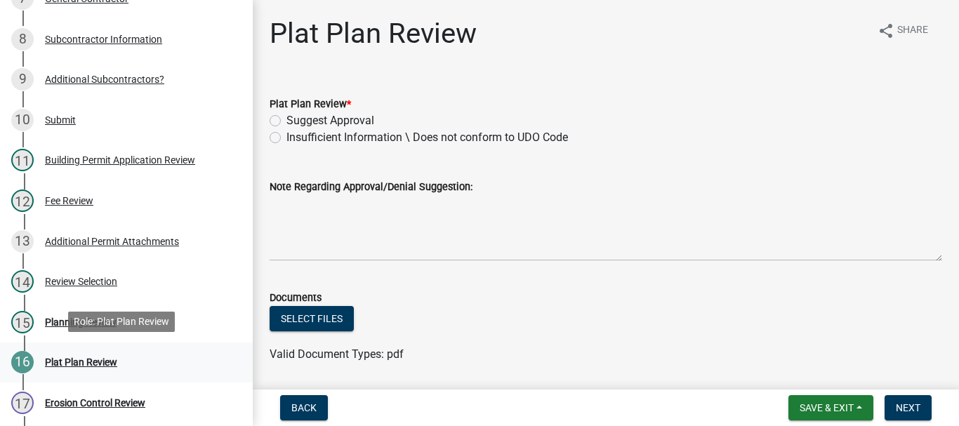  I want to click on div: Plat Plan Review, so click(81, 362).